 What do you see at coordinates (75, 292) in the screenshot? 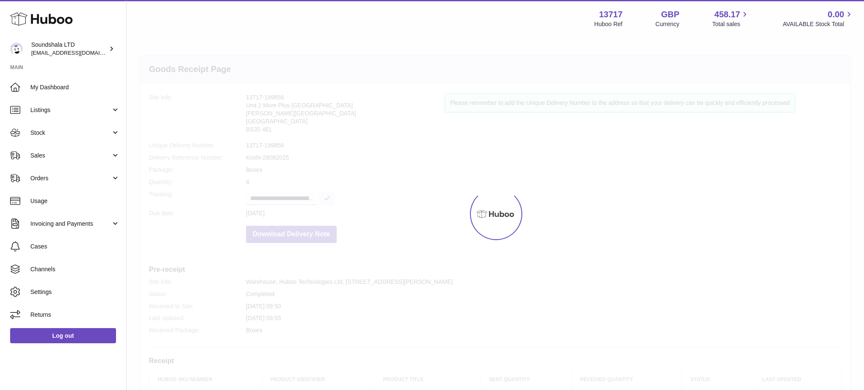
I see `span: Settings` at bounding box center [75, 292].